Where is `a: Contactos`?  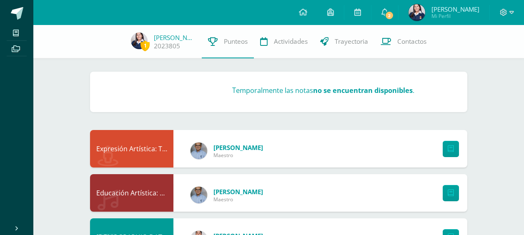 a: Contactos is located at coordinates (404, 42).